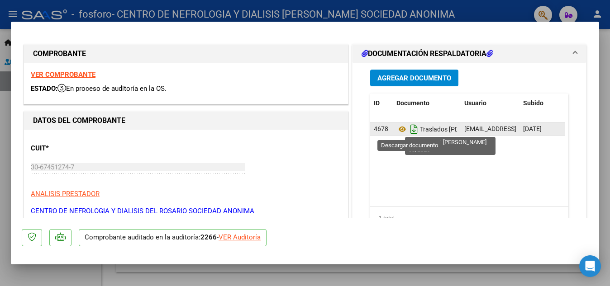  What do you see at coordinates (542, 103) in the screenshot?
I see `datatable-header-cell: Subido` at bounding box center [542, 103].